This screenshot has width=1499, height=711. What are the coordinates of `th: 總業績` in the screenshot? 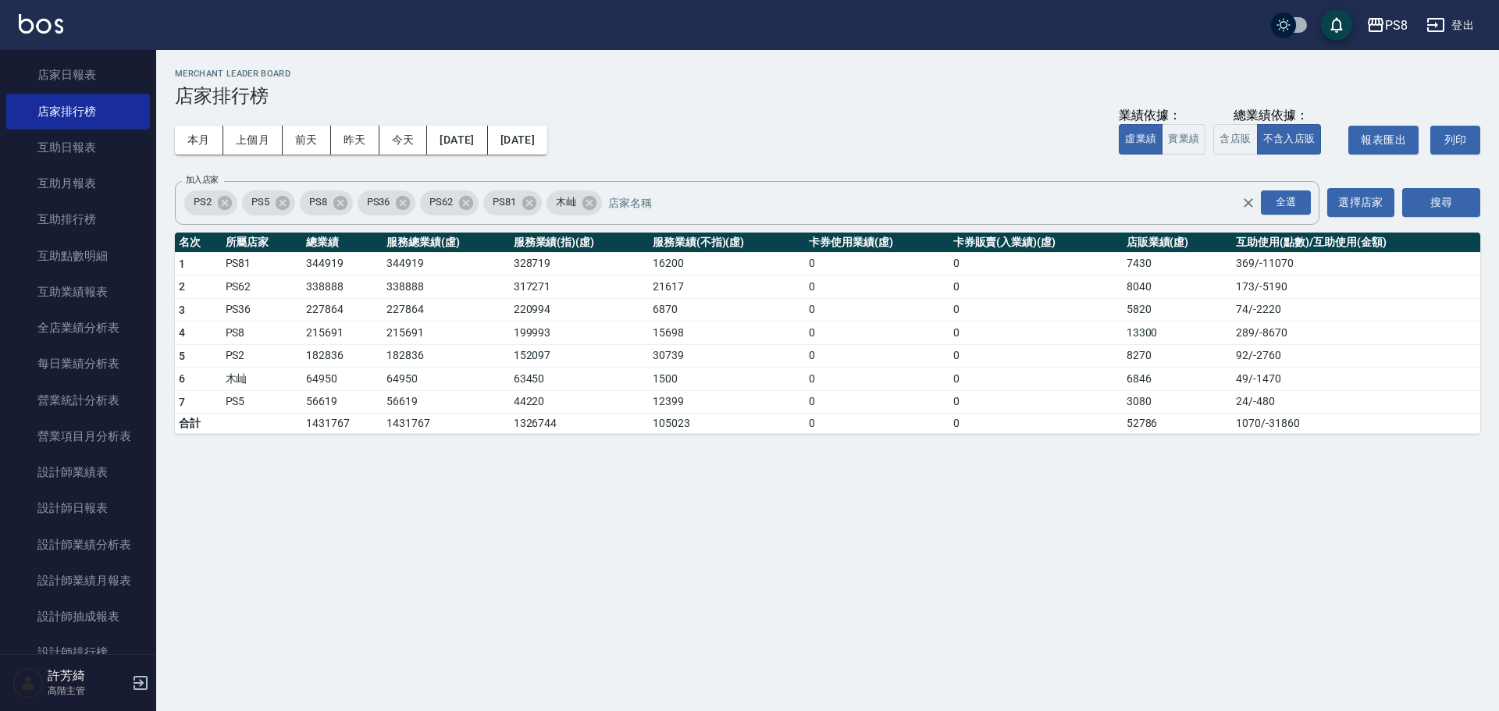 It's located at (342, 243).